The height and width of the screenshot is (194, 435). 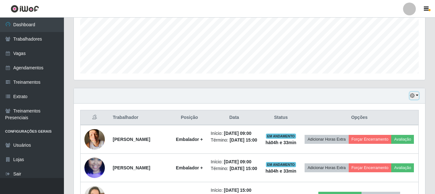 I want to click on th: Trabalhador, so click(x=140, y=118).